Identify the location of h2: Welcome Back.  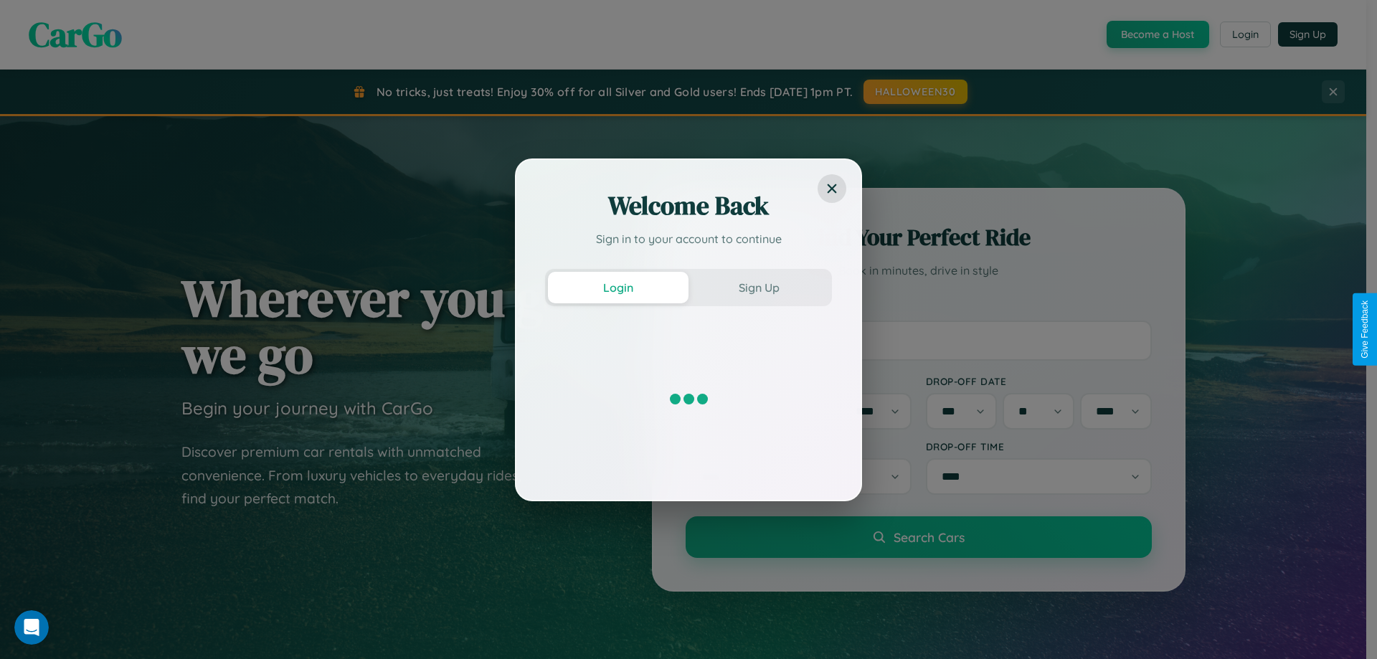
(688, 206).